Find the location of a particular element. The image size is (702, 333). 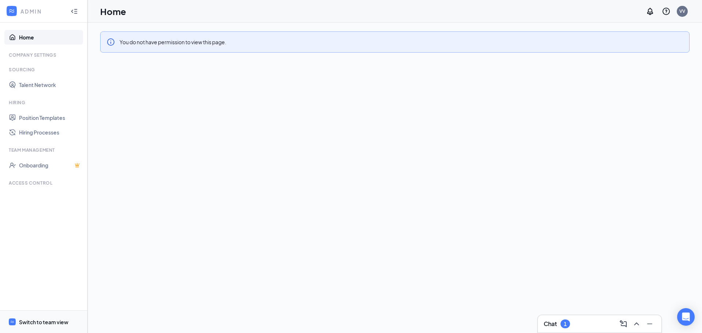

svg: Collapse is located at coordinates (74, 11).